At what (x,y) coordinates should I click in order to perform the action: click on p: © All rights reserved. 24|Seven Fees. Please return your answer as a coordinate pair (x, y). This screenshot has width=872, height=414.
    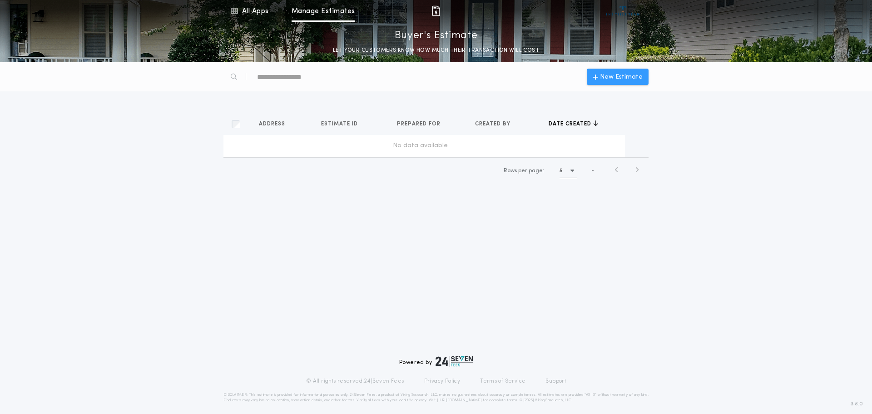
    Looking at the image, I should click on (355, 381).